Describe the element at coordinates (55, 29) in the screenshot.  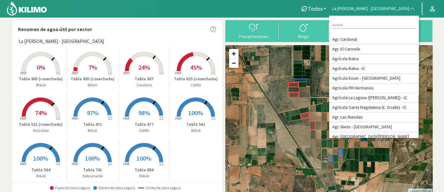
I see `p: Resumen de agua útil por sector` at that location.